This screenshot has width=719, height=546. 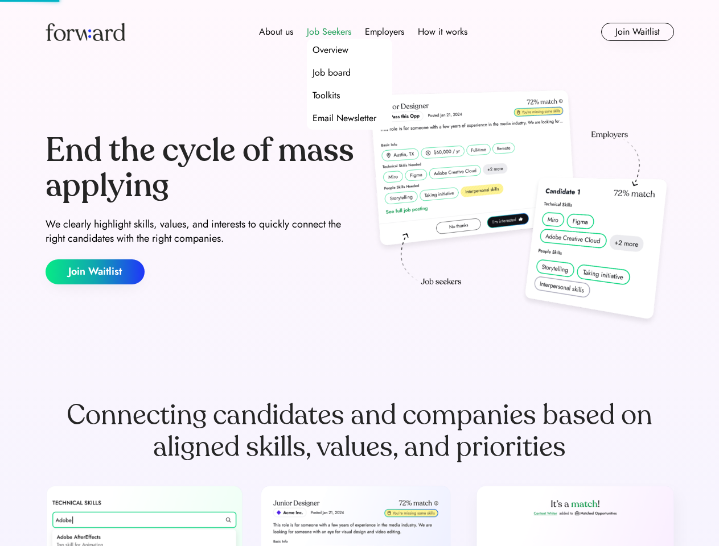 What do you see at coordinates (326, 96) in the screenshot?
I see `div: Toolkits` at bounding box center [326, 96].